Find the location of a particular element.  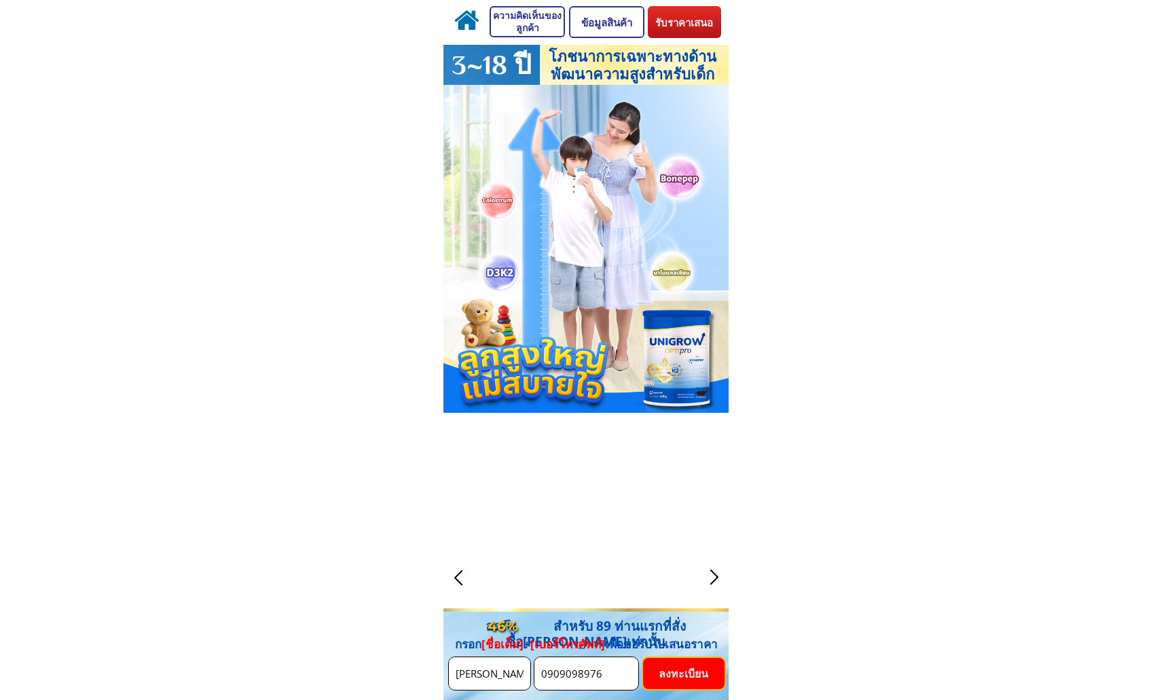

input: ชื่อเต็ม * is located at coordinates (490, 674).